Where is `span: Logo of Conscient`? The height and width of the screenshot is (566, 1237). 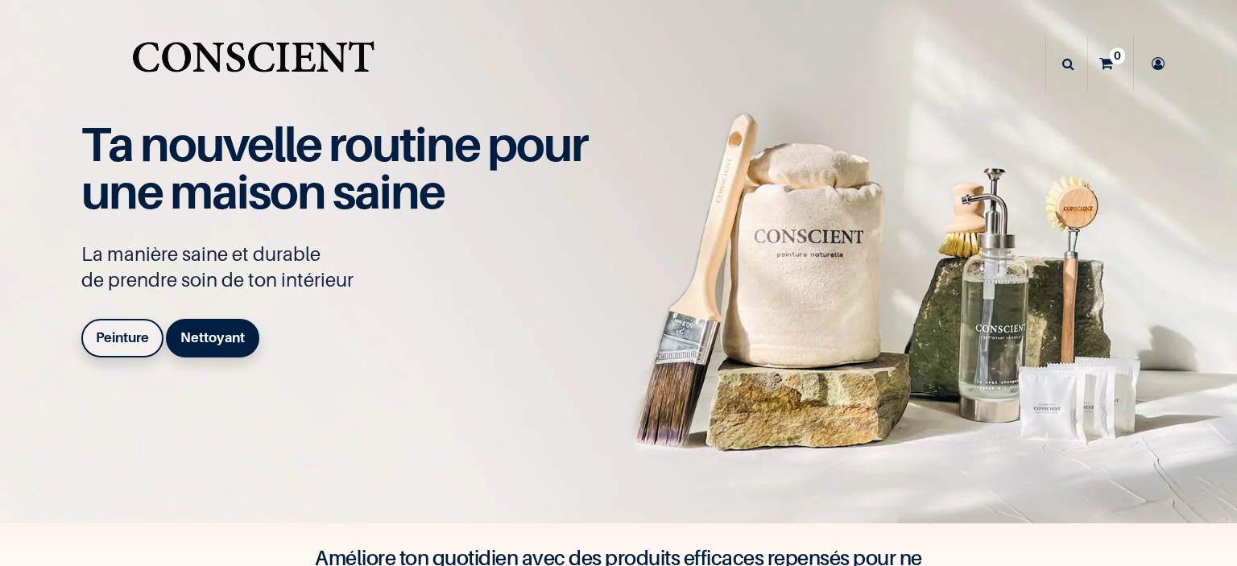
span: Logo of Conscient is located at coordinates (253, 64).